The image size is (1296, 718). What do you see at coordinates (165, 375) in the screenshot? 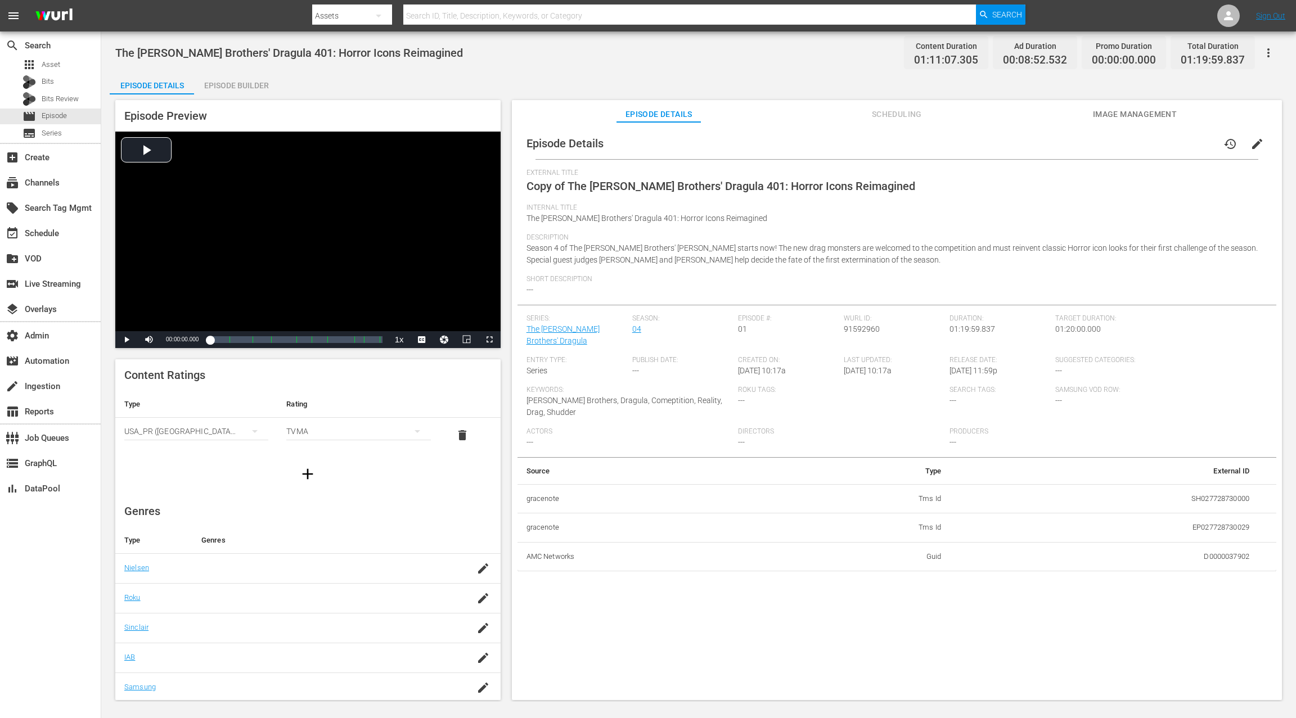
I see `span: Content Ratings` at bounding box center [165, 375].